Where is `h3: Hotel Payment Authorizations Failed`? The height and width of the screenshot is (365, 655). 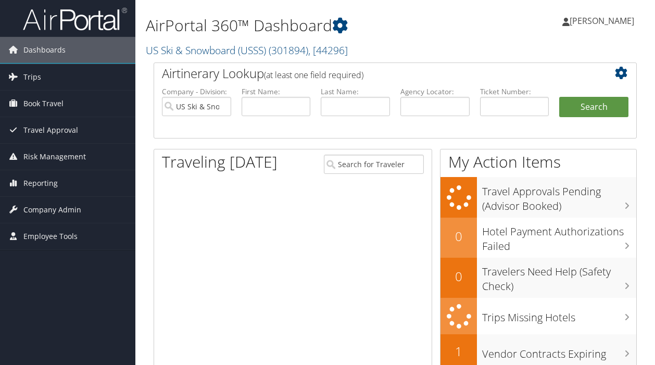 h3: Hotel Payment Authorizations Failed is located at coordinates (559, 236).